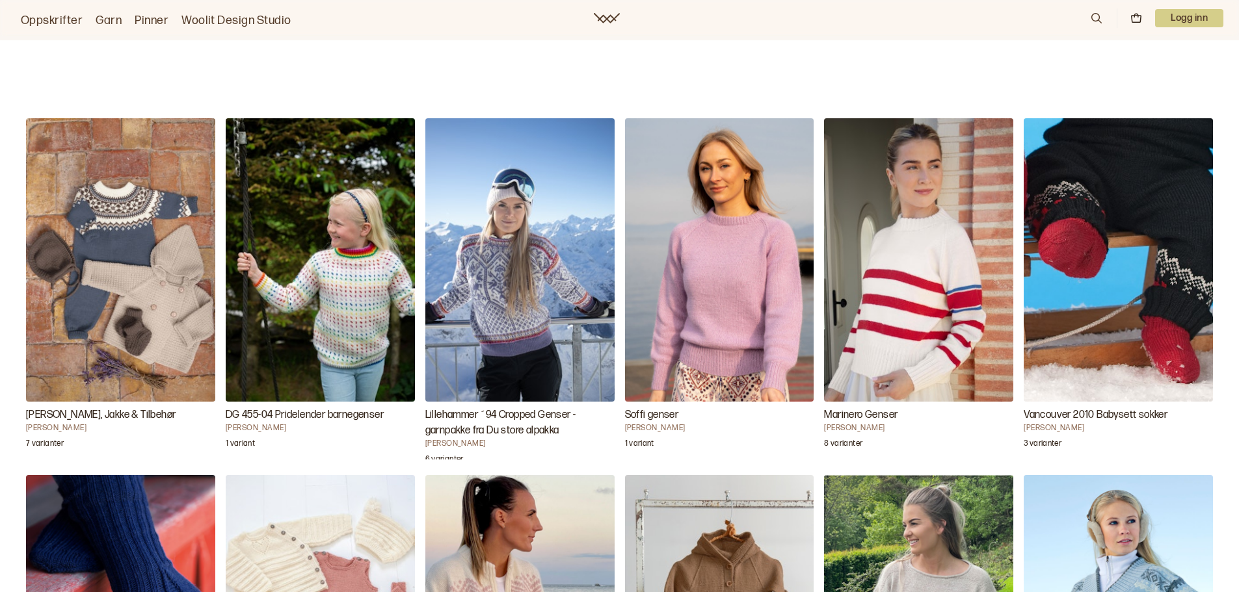 The width and height of the screenshot is (1239, 592). I want to click on a: Oppskrifter, so click(51, 21).